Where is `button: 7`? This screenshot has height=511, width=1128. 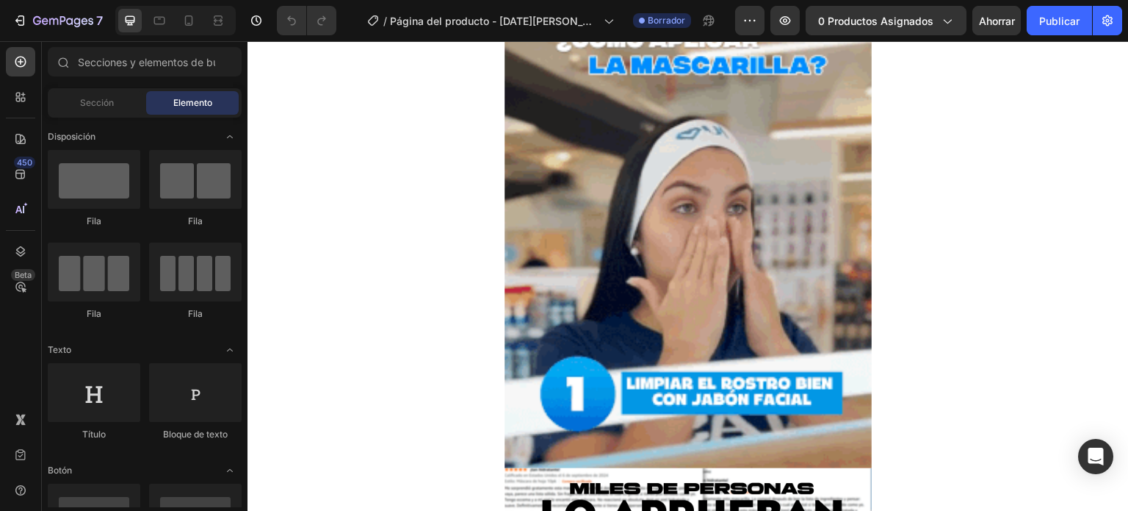
button: 7 is located at coordinates (57, 21).